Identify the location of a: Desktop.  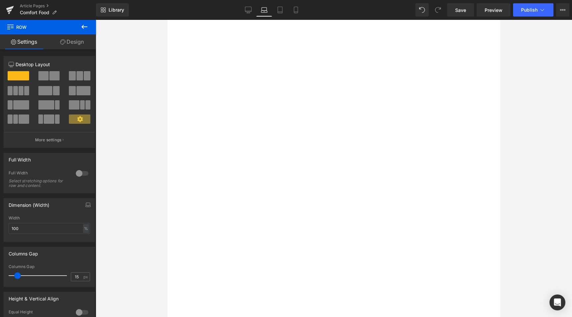
(248, 10).